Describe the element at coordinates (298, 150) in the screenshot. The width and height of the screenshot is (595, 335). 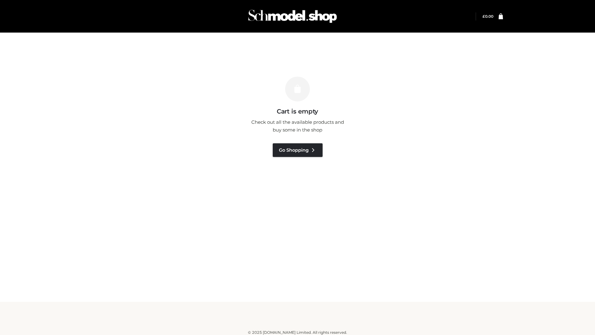
I see `a: Go Shopping` at that location.